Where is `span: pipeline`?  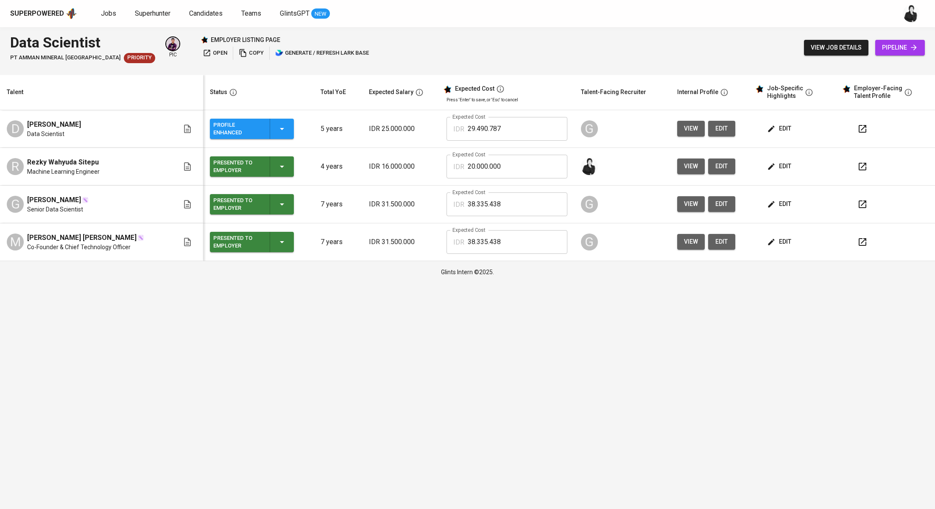
span: pipeline is located at coordinates (900, 47).